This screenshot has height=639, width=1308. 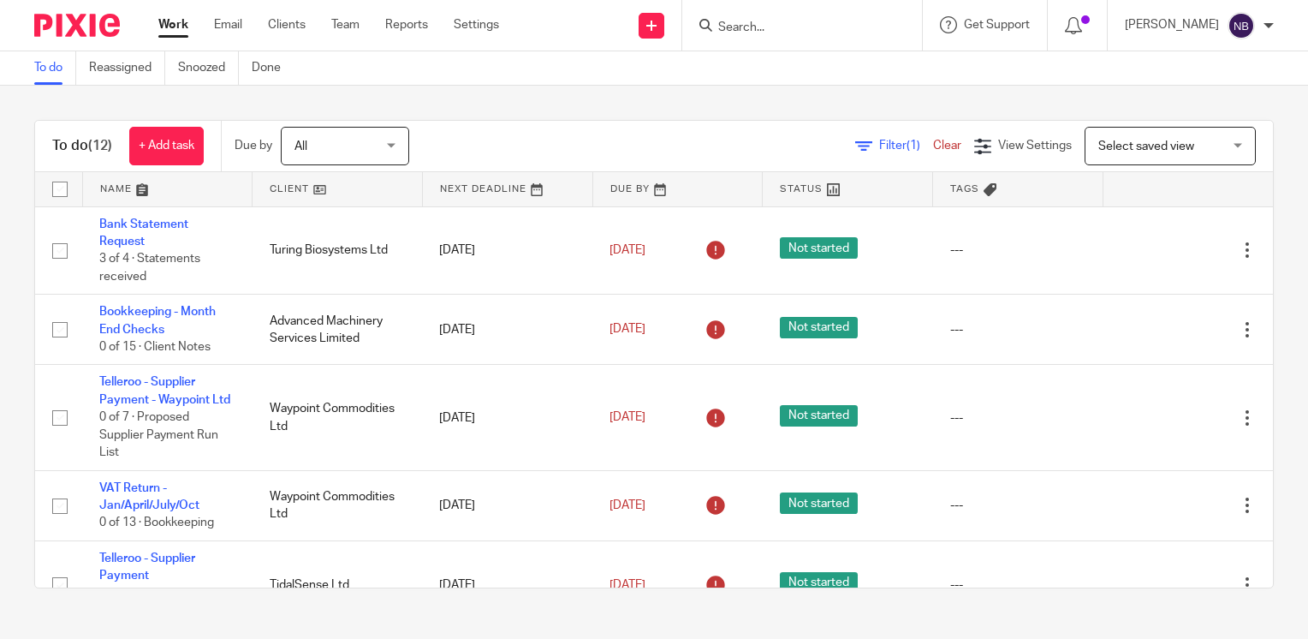 What do you see at coordinates (337, 250) in the screenshot?
I see `td: Turing Biosystems Ltd` at bounding box center [337, 250].